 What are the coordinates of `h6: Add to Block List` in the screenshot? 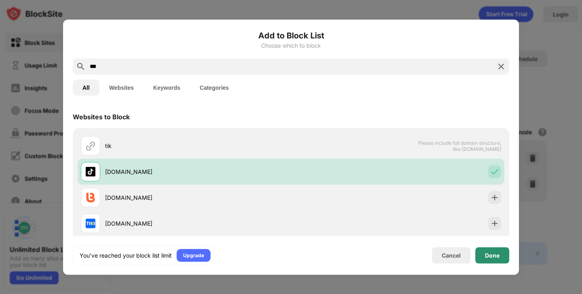 It's located at (291, 35).